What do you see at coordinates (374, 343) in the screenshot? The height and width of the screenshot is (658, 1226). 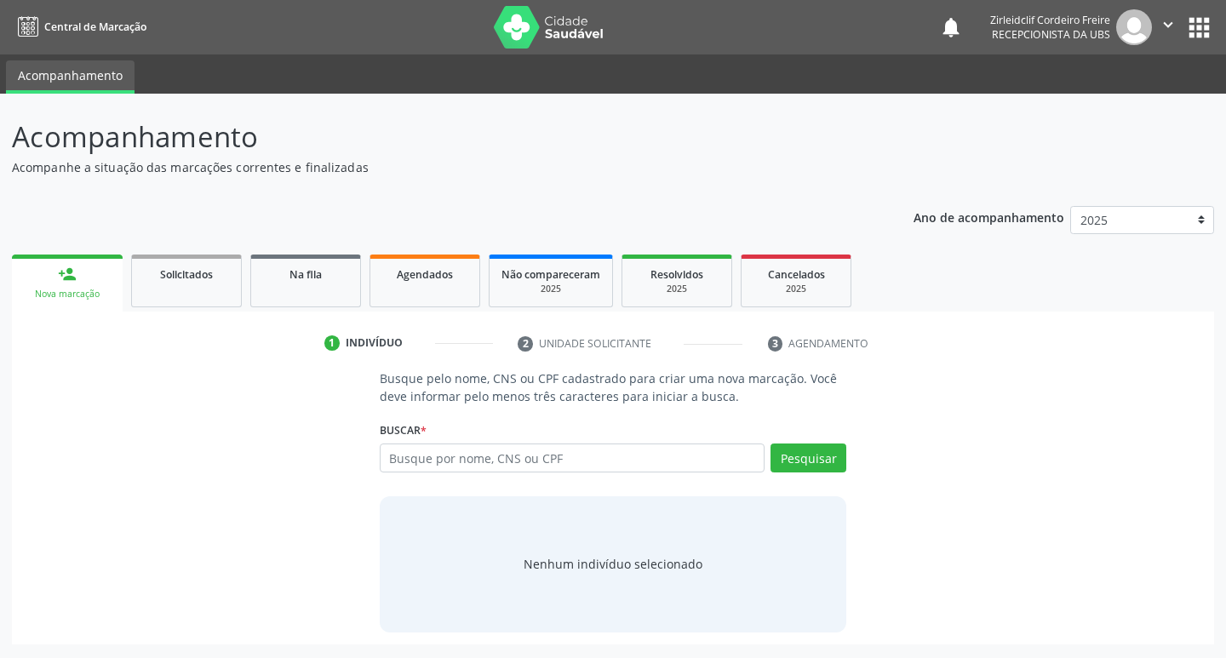 I see `div: Indivíduo` at bounding box center [374, 343].